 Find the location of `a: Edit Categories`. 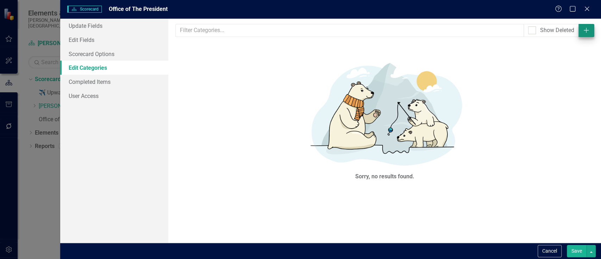

a: Edit Categories is located at coordinates (114, 68).